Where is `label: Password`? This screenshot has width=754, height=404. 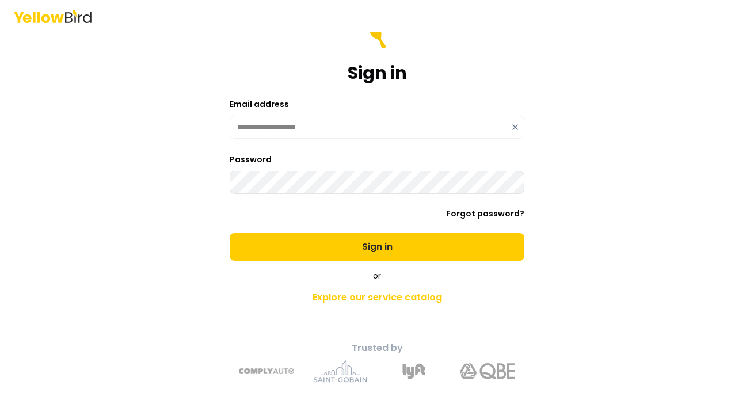
label: Password is located at coordinates (250, 159).